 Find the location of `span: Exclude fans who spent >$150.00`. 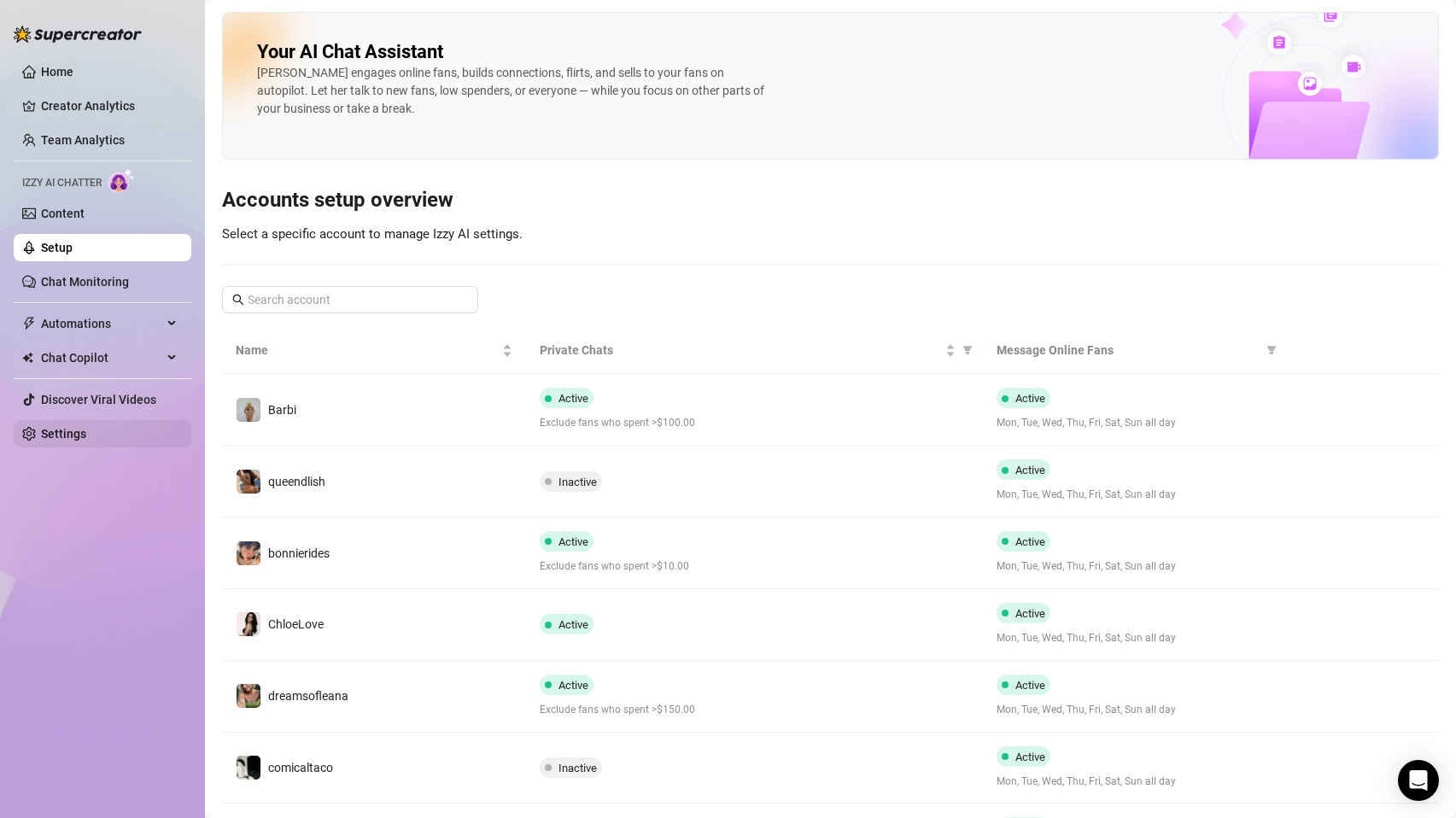

span: Exclude fans who spent >$150.00 is located at coordinates (754, 709).